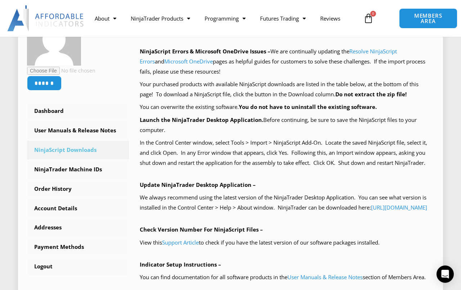 The image size is (461, 290). What do you see at coordinates (287, 89) in the screenshot?
I see `p: Your purchased products with available NinjaScript downloads are listed in the table below, at th...` at bounding box center [287, 89].